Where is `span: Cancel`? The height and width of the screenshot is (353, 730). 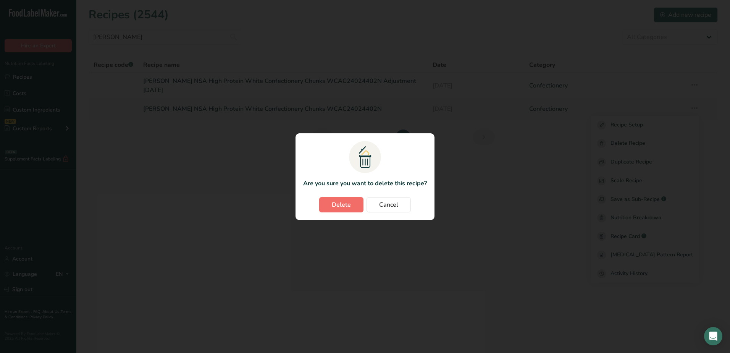 span: Cancel is located at coordinates (389, 205).